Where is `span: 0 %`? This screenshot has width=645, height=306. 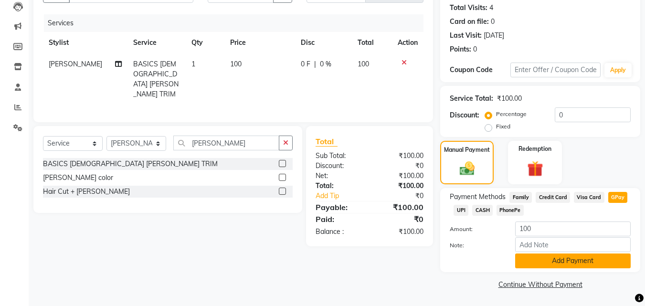
span: 0 % is located at coordinates (326, 64).